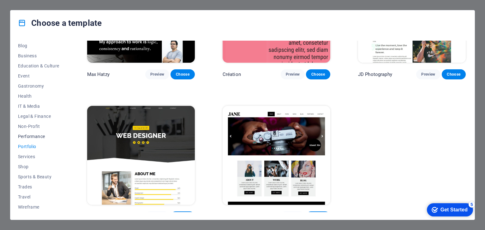  What do you see at coordinates (38, 66) in the screenshot?
I see `span: Education & Culture` at bounding box center [38, 66].